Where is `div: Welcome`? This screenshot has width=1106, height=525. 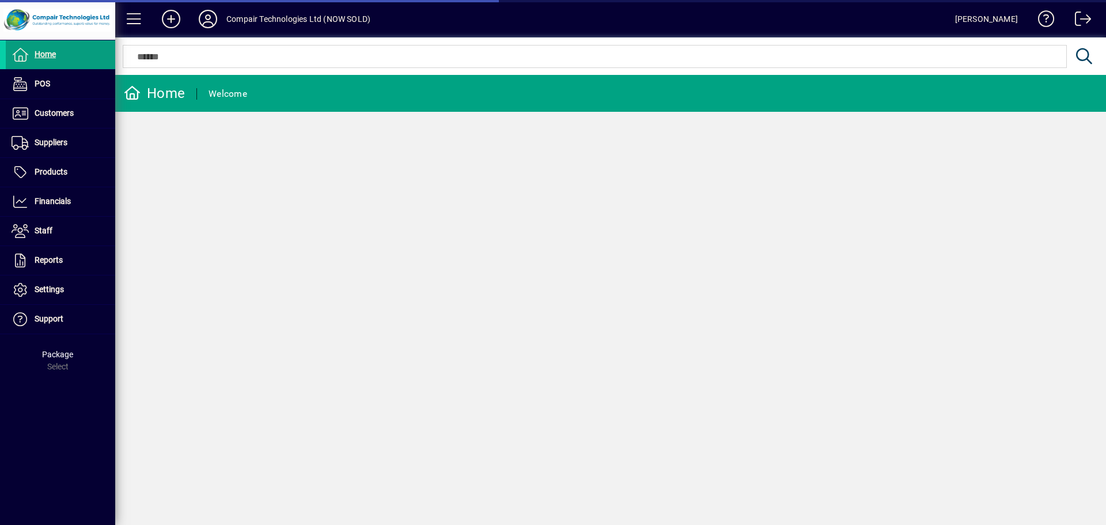 div: Welcome is located at coordinates (227, 94).